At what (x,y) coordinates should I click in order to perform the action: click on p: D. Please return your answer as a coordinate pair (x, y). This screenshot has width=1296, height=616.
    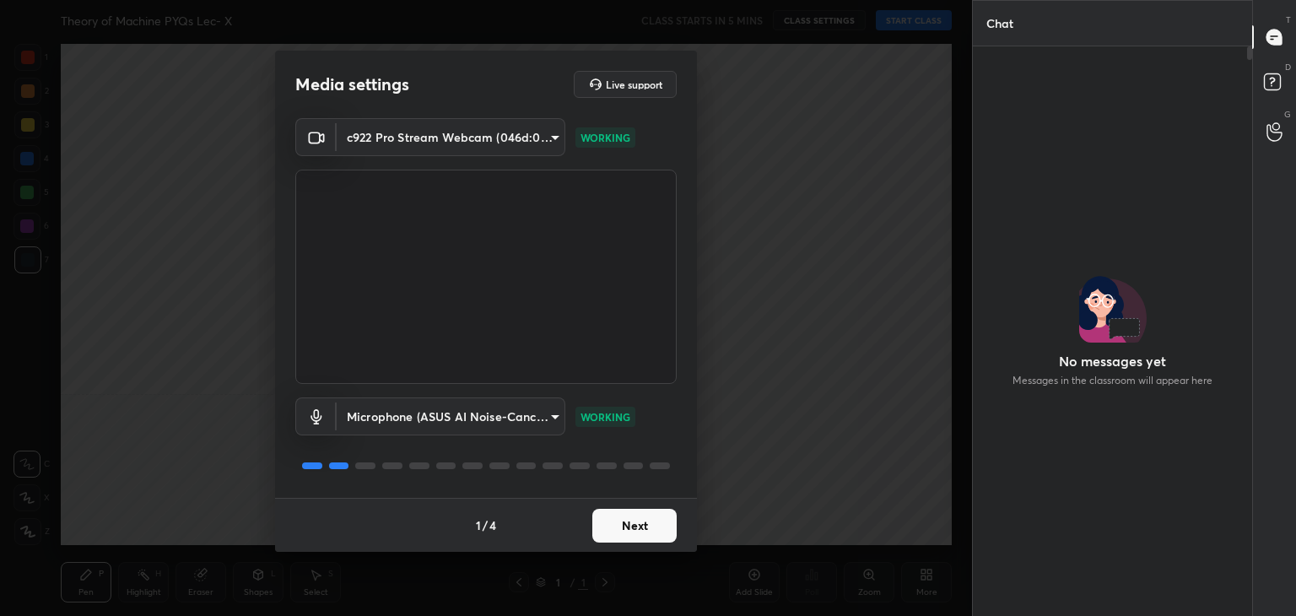
    Looking at the image, I should click on (1288, 67).